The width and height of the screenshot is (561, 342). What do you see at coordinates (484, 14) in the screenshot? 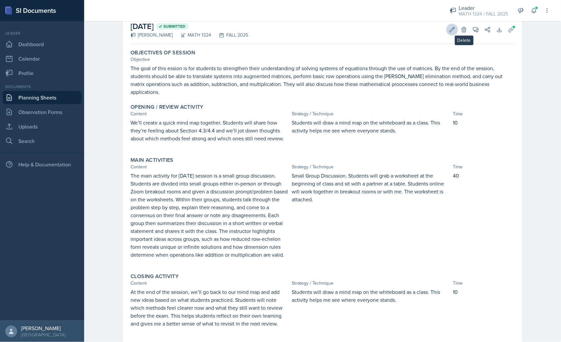
I see `div: MATH 1324 / FALL 2025` at bounding box center [484, 14].